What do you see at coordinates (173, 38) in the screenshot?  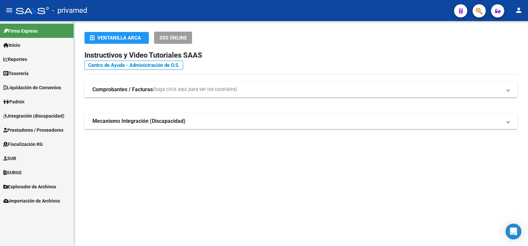 I see `span: SSS ONLINE` at bounding box center [173, 38].